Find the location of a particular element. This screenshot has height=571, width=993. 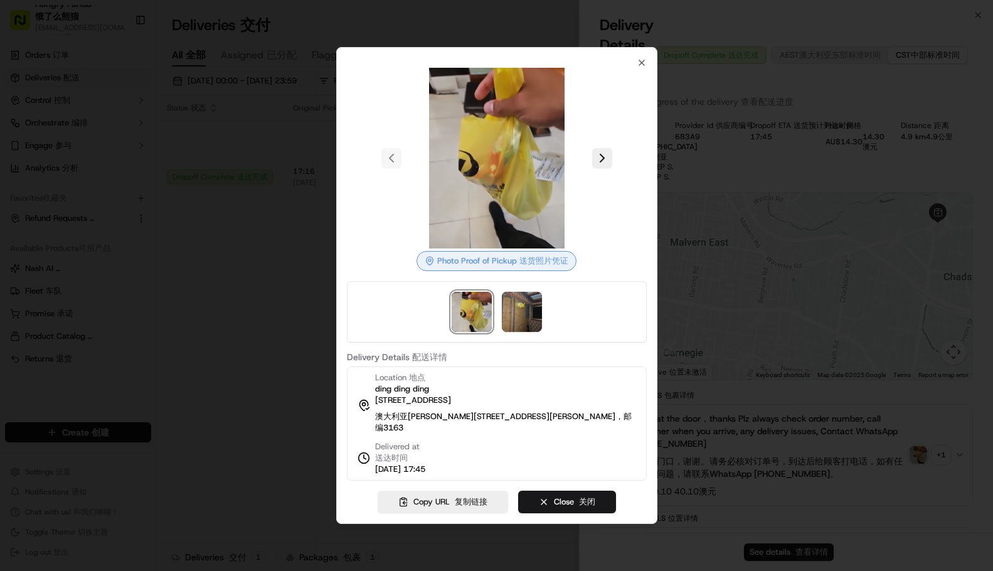

button: photo_proof_of_delivery image is located at coordinates (522, 312).